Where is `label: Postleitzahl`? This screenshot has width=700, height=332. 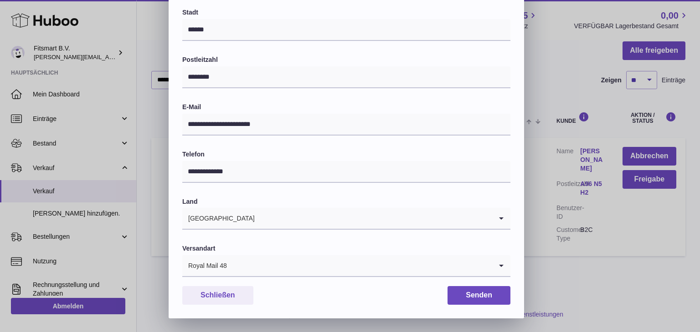
label: Postleitzahl is located at coordinates (346, 60).